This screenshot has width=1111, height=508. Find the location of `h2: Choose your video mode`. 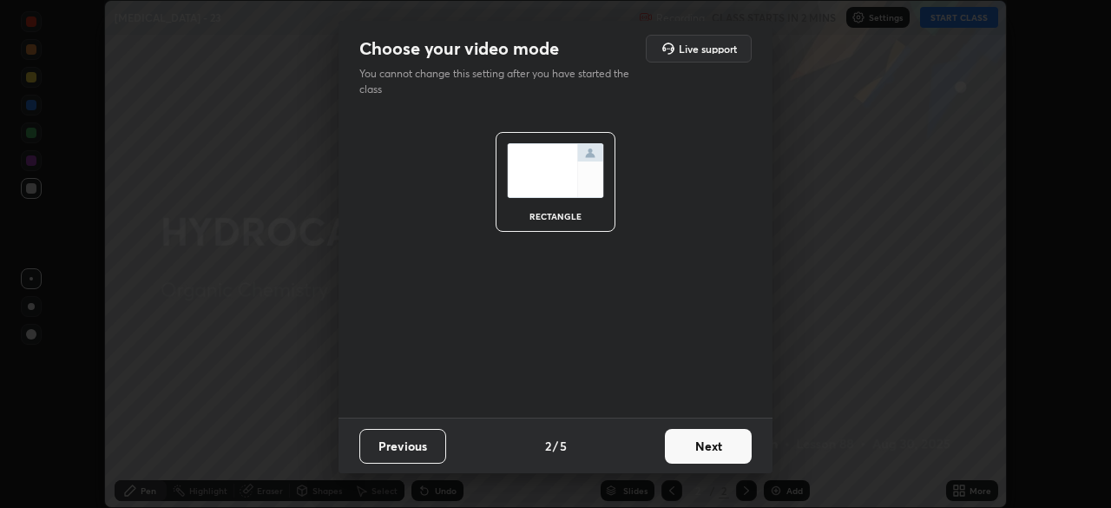

h2: Choose your video mode is located at coordinates (459, 49).